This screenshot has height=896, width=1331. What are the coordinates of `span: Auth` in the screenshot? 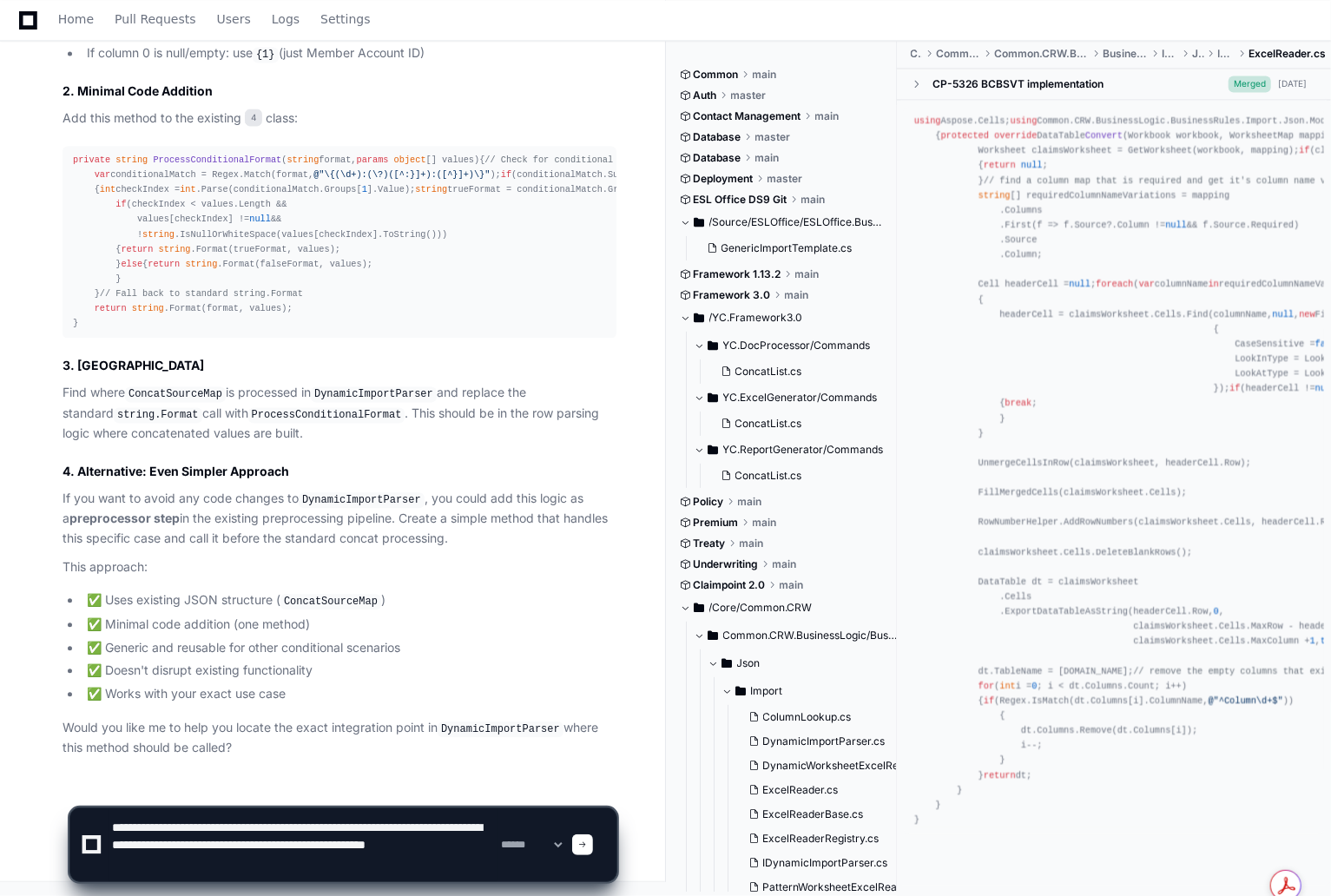 It's located at (705, 96).